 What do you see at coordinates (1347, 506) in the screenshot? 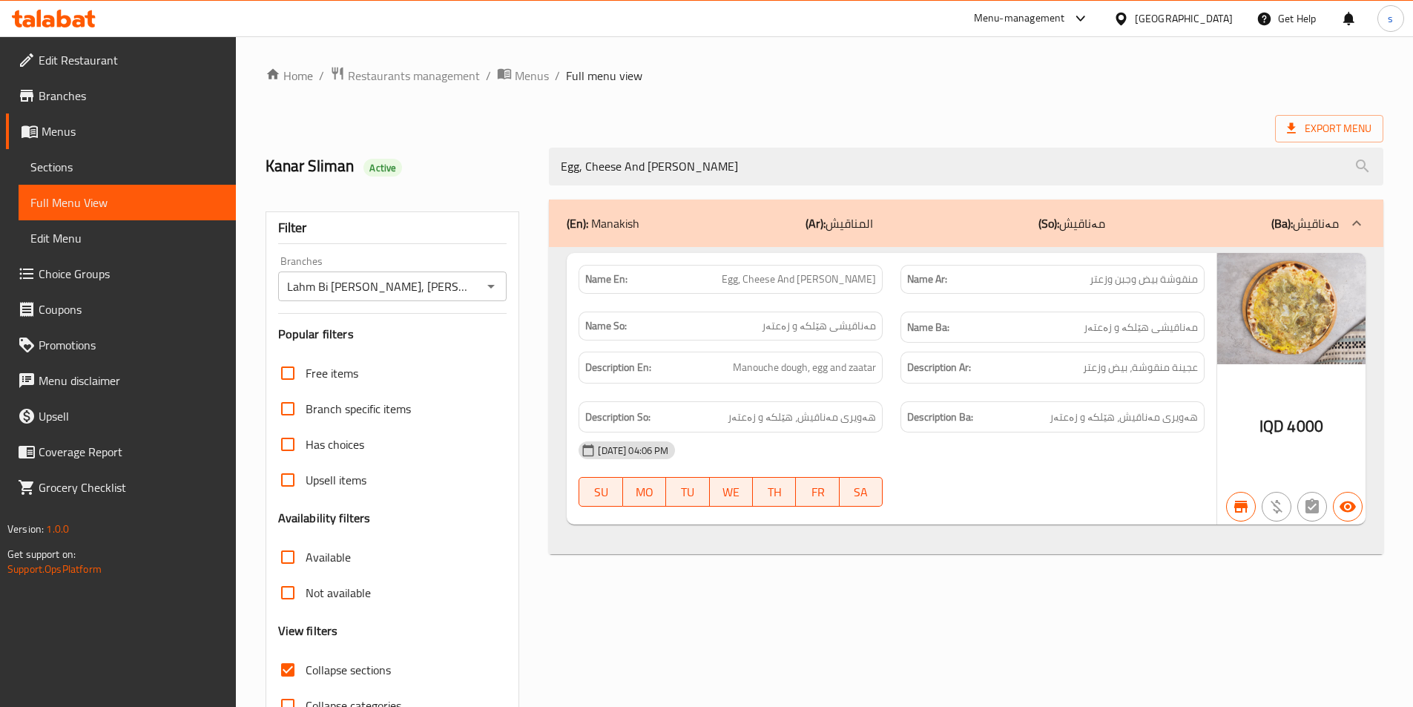
I see `button: Available` at bounding box center [1347, 506].